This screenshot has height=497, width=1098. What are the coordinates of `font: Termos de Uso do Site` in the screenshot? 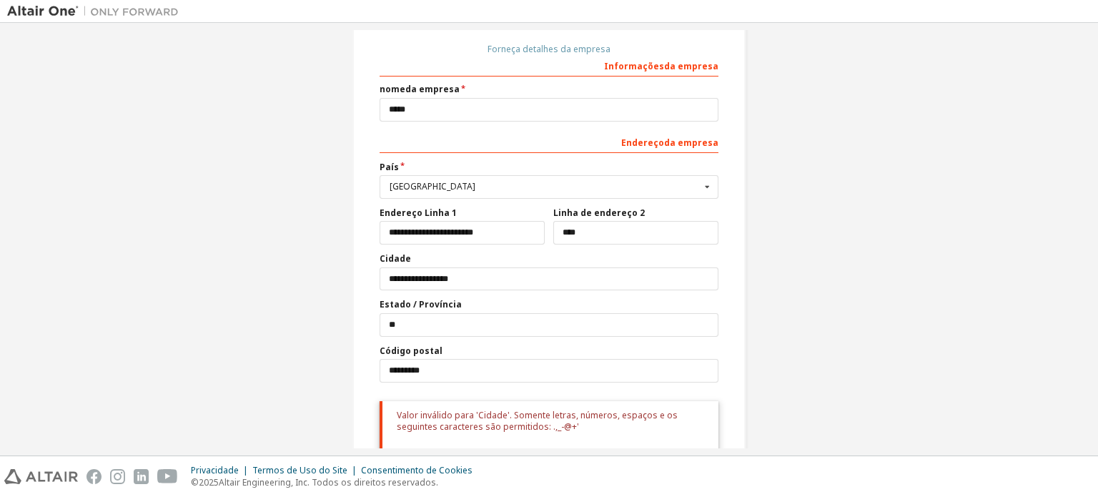 It's located at (300, 470).